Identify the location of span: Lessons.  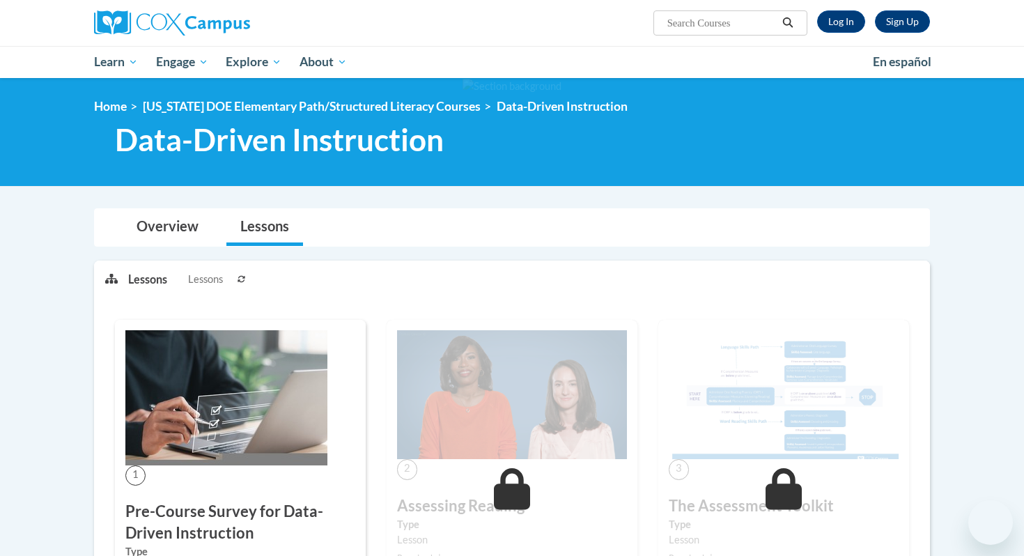
(205, 279).